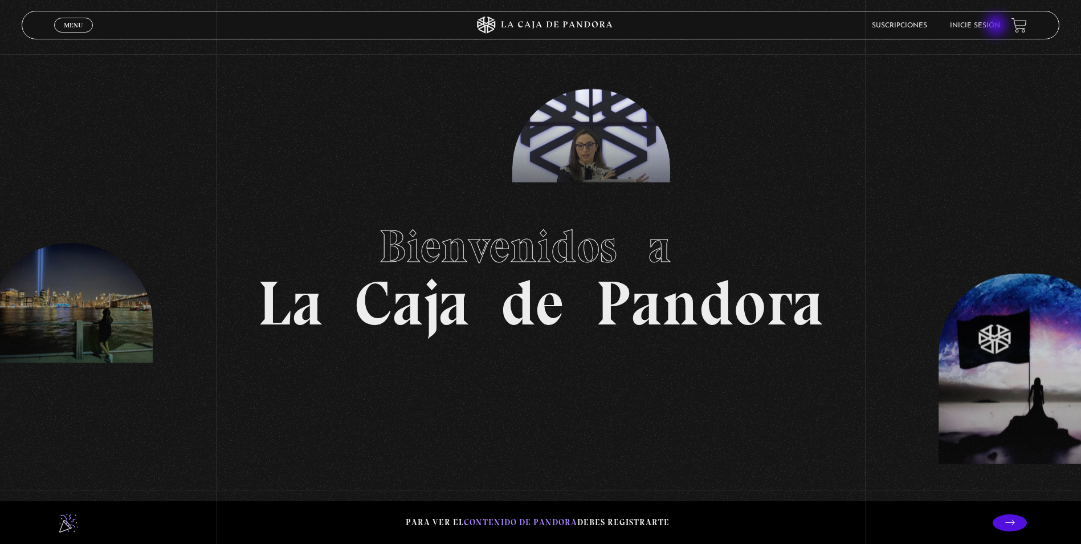  I want to click on p: Para ver el debes registrarte, so click(537, 522).